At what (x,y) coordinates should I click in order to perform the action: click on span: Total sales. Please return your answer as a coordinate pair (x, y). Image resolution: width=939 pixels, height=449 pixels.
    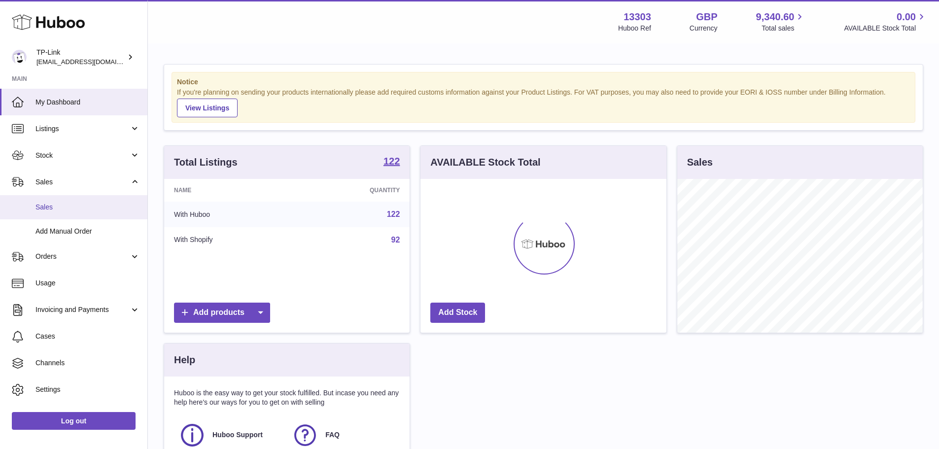
    Looking at the image, I should click on (783, 28).